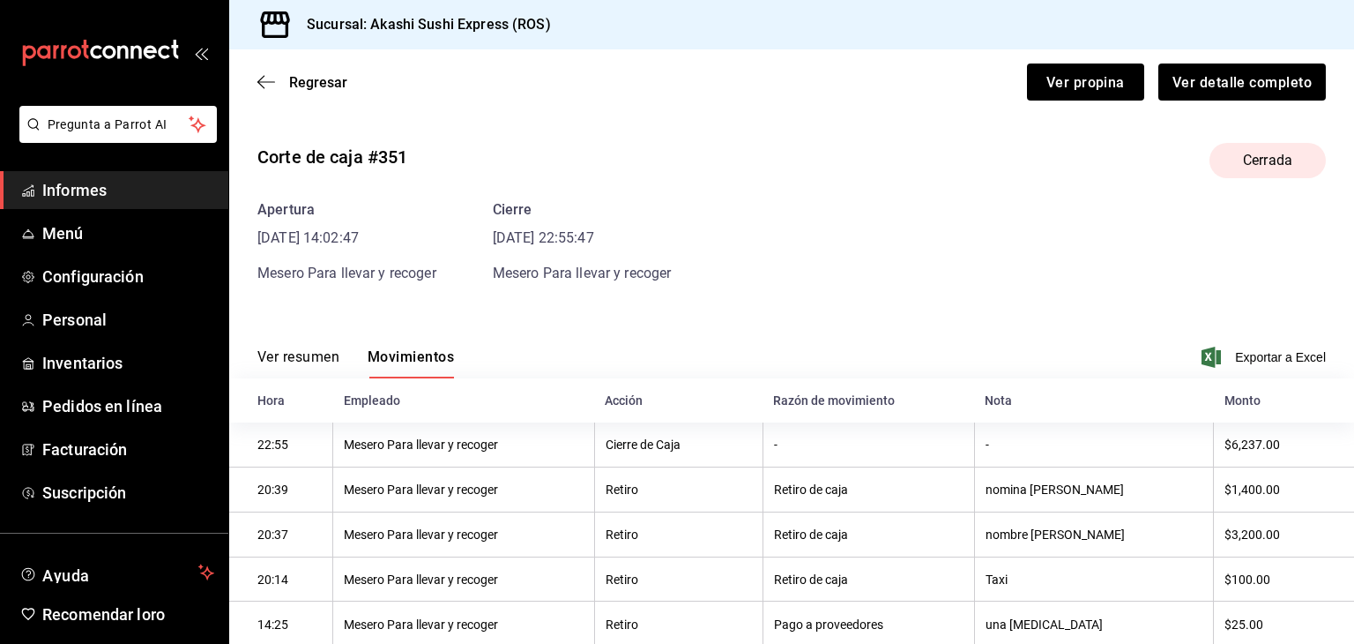 The width and height of the screenshot is (1354, 644). What do you see at coordinates (272, 624) in the screenshot?
I see `font: 14:25` at bounding box center [272, 624].